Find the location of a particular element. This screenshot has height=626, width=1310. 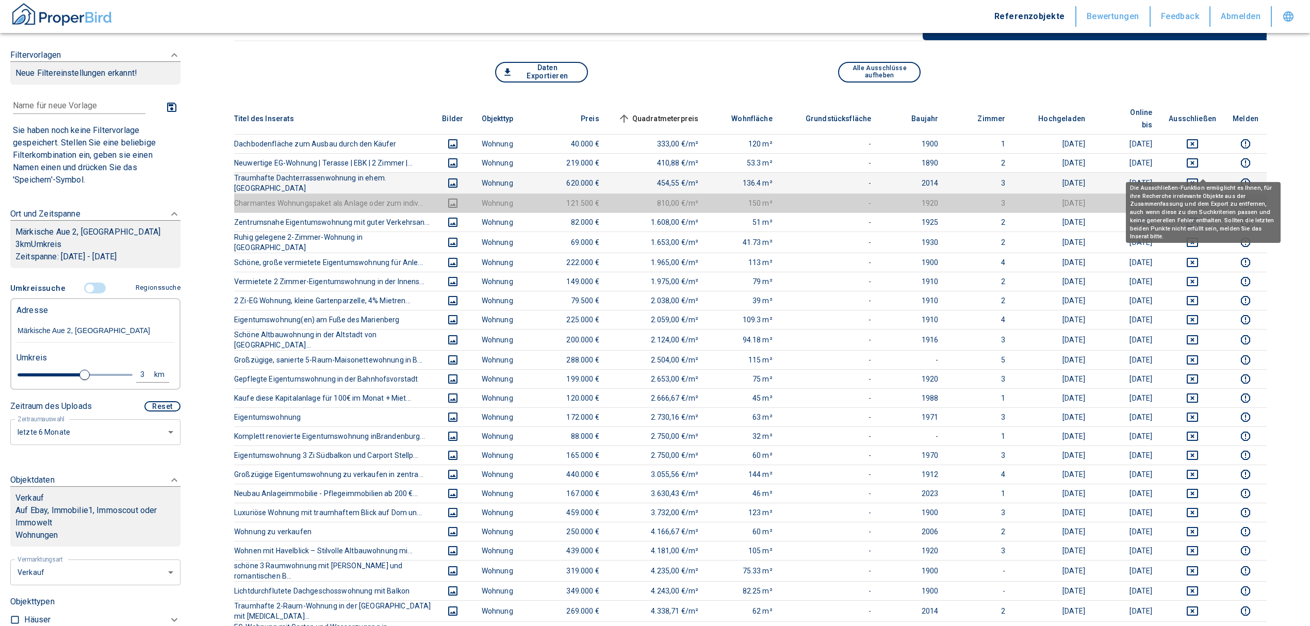

img: ProperBird Logo and Home Button is located at coordinates (62, 14).